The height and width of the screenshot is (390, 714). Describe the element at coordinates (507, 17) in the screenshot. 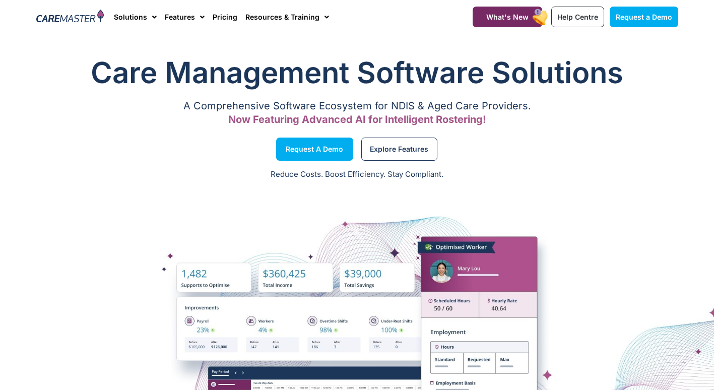

I see `a: What's New` at that location.